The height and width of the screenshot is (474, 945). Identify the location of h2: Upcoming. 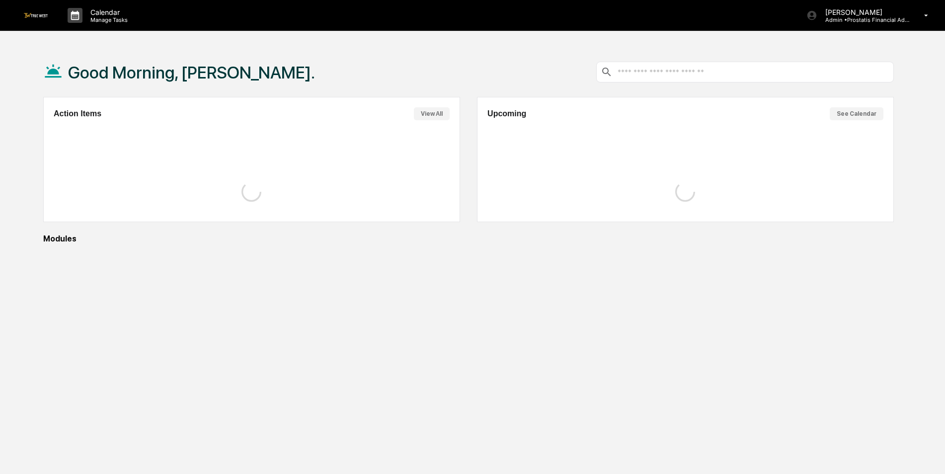
(507, 114).